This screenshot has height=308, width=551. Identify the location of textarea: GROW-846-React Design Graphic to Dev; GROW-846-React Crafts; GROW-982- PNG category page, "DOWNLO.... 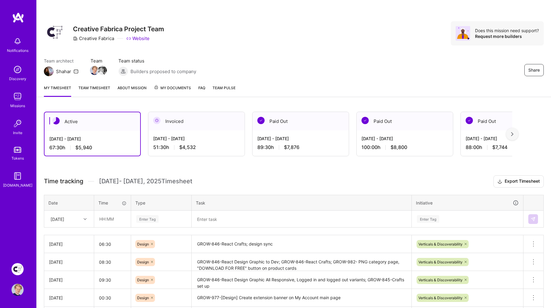
(302, 261).